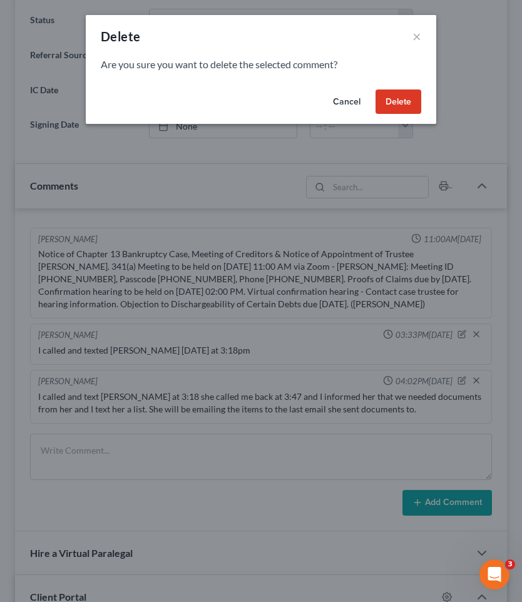  Describe the element at coordinates (398, 102) in the screenshot. I see `button: Delete` at that location.